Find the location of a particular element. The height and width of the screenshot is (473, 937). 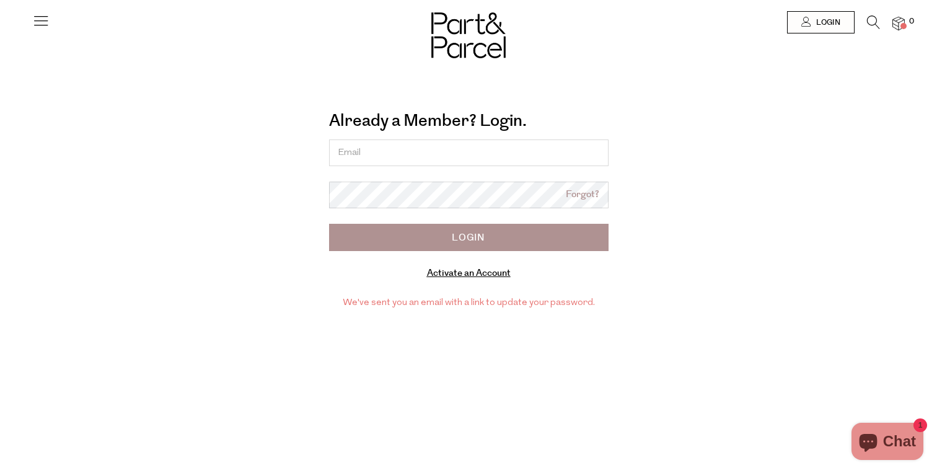

p: We've sent you an email with a link to update your password. is located at coordinates (469, 303).